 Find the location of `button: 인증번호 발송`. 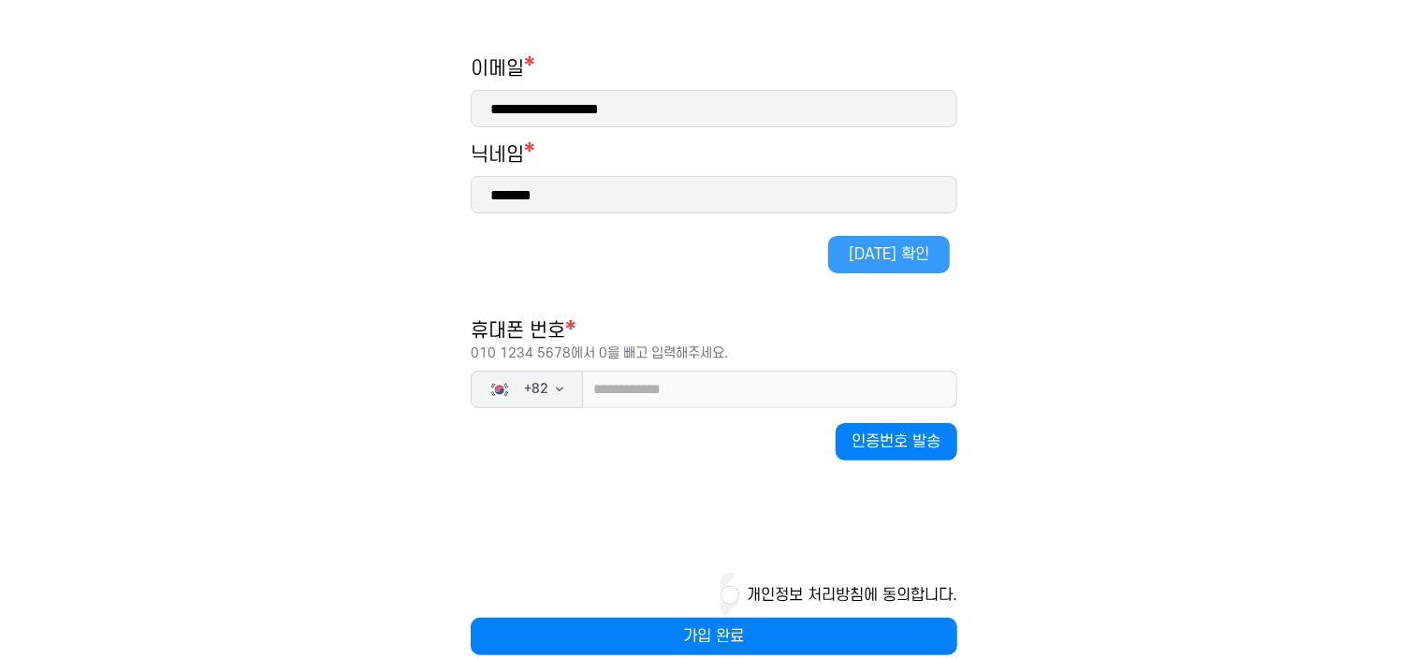

button: 인증번호 발송 is located at coordinates (897, 442).